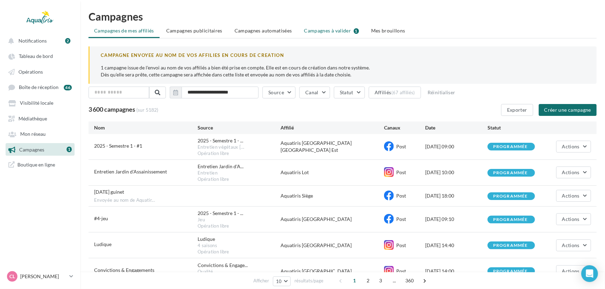  What do you see at coordinates (32, 149) in the screenshot?
I see `span: Campagnes` at bounding box center [32, 149].